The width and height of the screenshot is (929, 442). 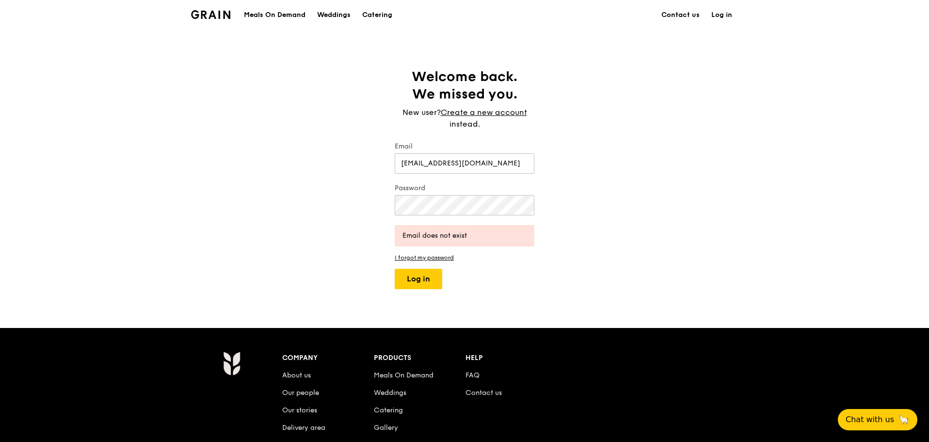 I want to click on a: Log in, so click(x=722, y=15).